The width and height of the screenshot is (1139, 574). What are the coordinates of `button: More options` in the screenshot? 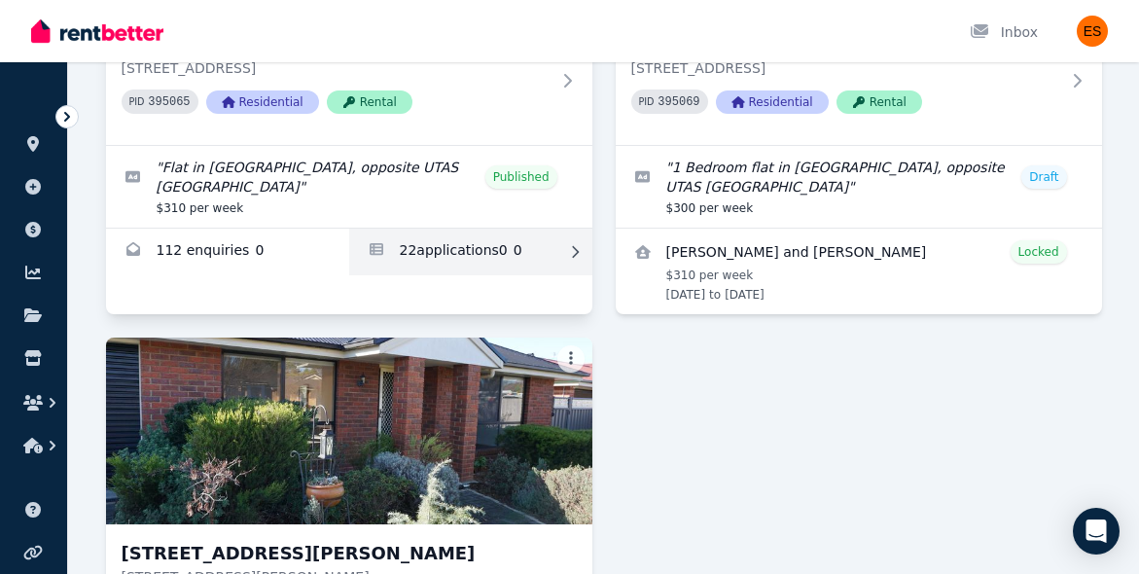 It's located at (571, 359).